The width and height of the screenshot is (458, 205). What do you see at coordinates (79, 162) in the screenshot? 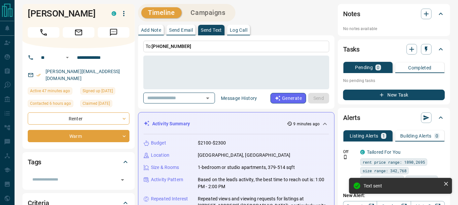
I see `div: Tags` at bounding box center [79, 162].